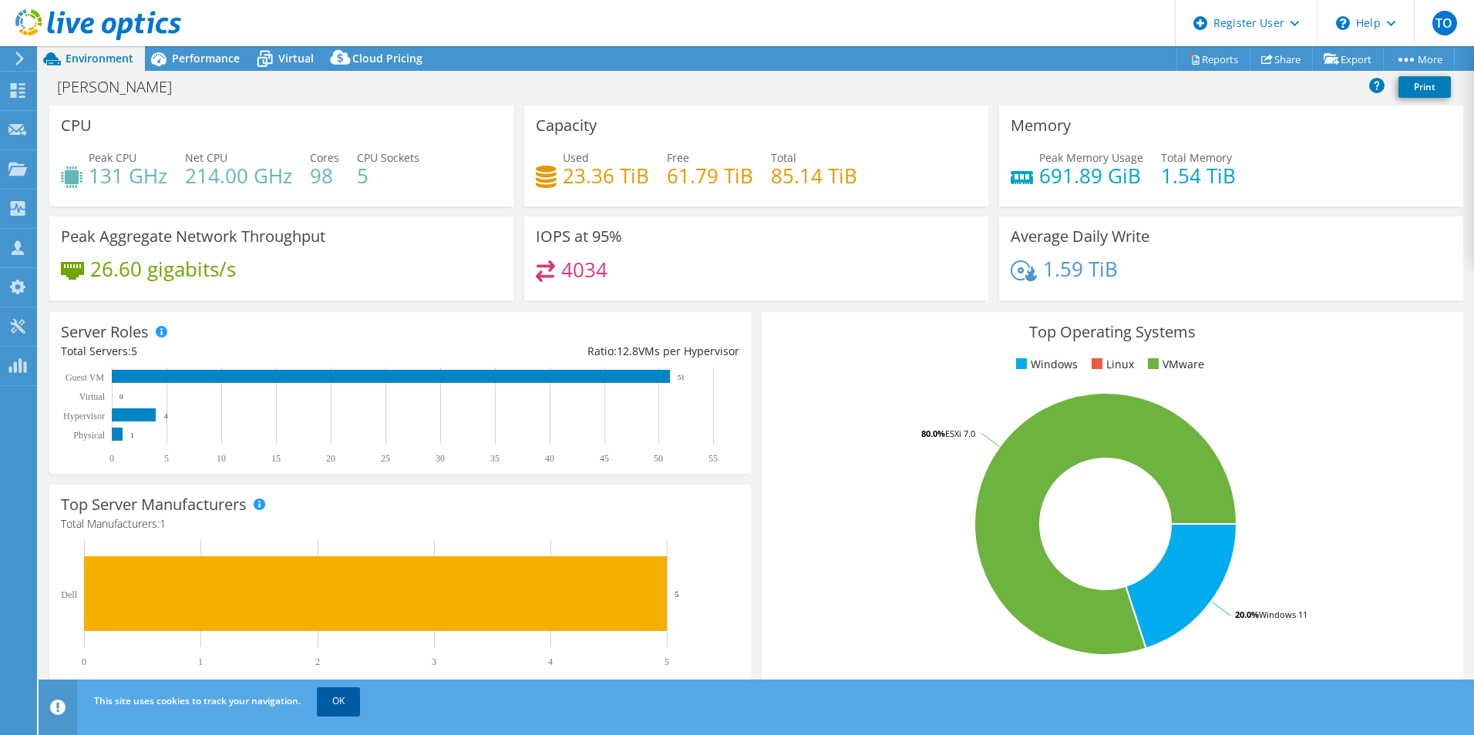 This screenshot has height=735, width=1474. What do you see at coordinates (276, 459) in the screenshot?
I see `text: 15` at bounding box center [276, 459].